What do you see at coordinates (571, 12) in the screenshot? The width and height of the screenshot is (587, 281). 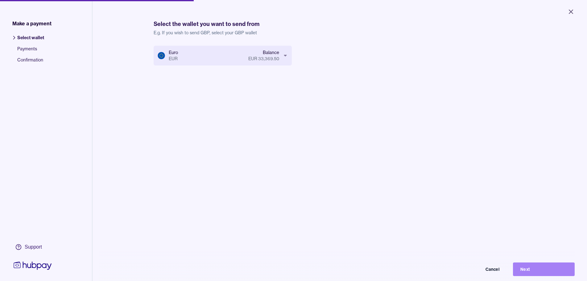 I see `button: Close` at bounding box center [571, 12].